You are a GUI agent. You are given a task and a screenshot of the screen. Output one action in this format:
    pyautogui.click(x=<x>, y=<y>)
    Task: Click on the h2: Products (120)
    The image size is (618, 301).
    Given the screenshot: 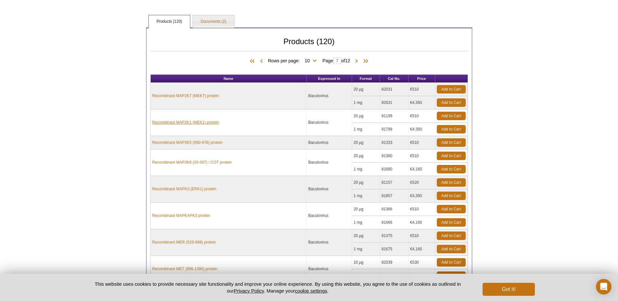 What is the action you would take?
    pyautogui.click(x=309, y=45)
    